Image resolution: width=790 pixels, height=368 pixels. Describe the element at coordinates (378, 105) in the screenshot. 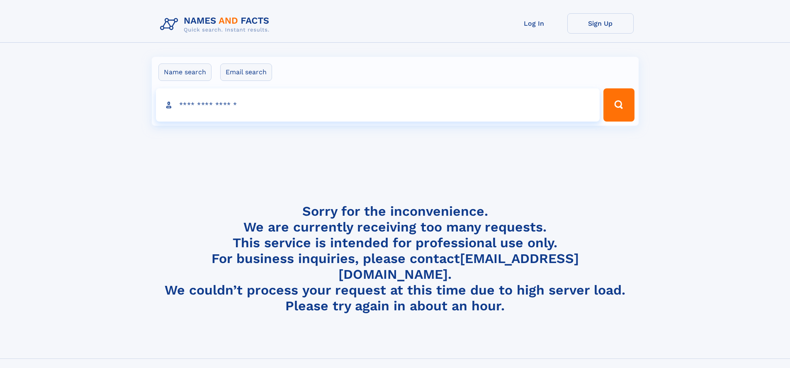

I see `input: search input` at that location.